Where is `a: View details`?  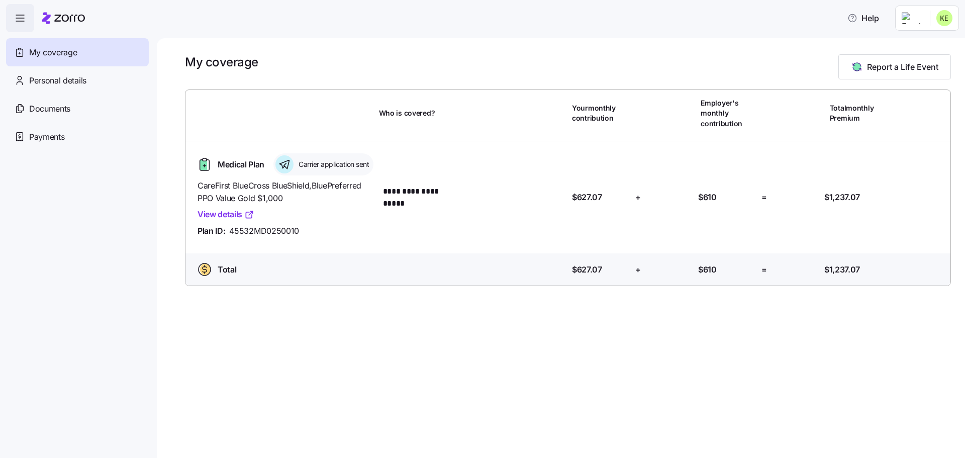
a: View details is located at coordinates (226, 214).